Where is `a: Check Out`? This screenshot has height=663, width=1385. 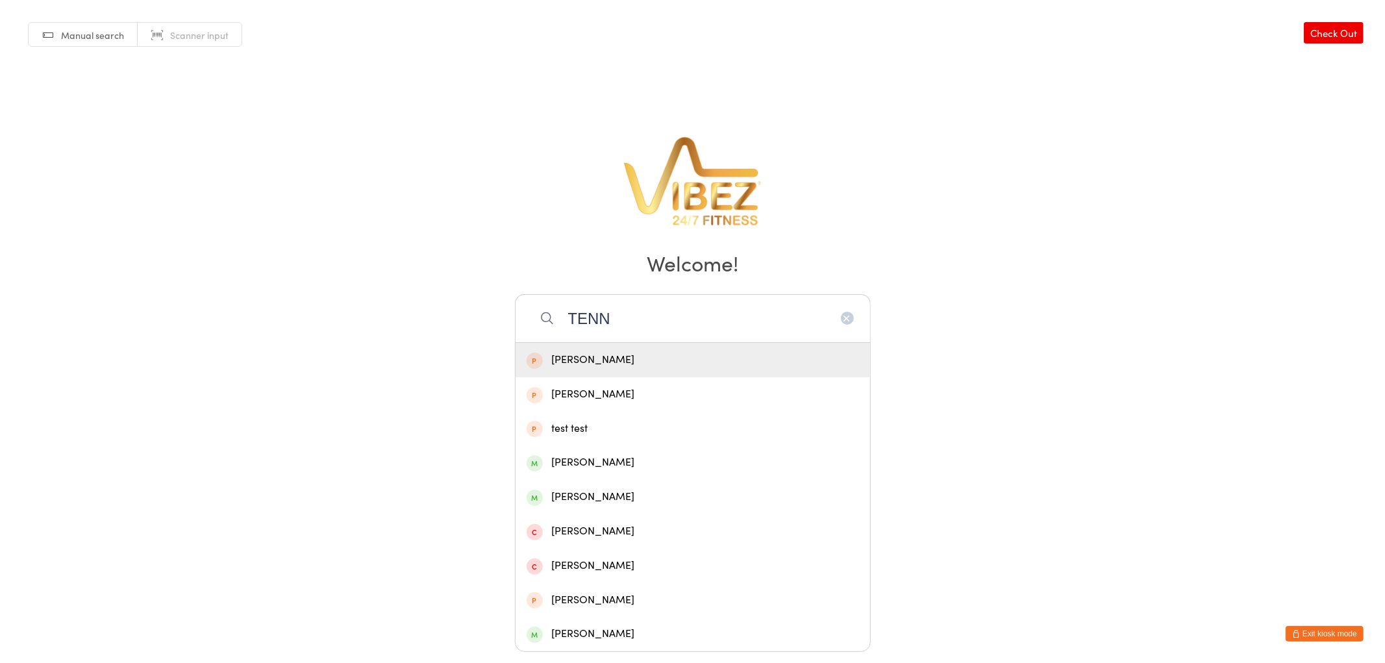
a: Check Out is located at coordinates (1334, 32).